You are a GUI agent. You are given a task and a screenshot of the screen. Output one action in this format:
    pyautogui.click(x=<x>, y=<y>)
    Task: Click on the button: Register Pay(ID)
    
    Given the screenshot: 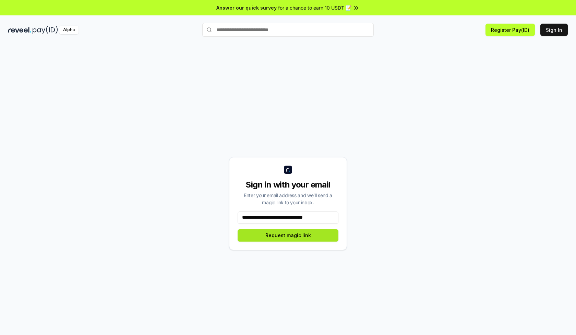 What is the action you would take?
    pyautogui.click(x=510, y=30)
    